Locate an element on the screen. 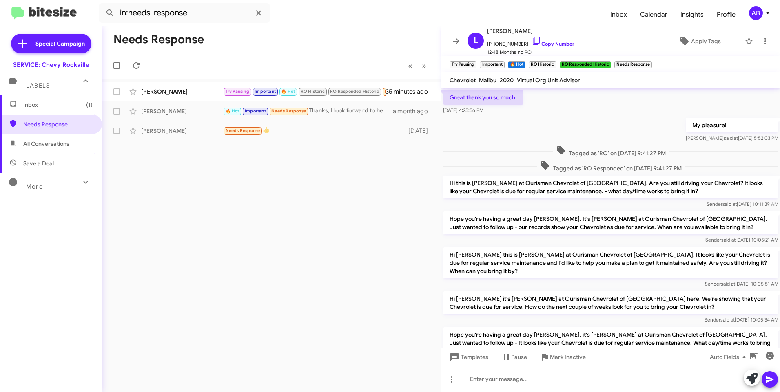  span: RO Historic is located at coordinates (312, 91).